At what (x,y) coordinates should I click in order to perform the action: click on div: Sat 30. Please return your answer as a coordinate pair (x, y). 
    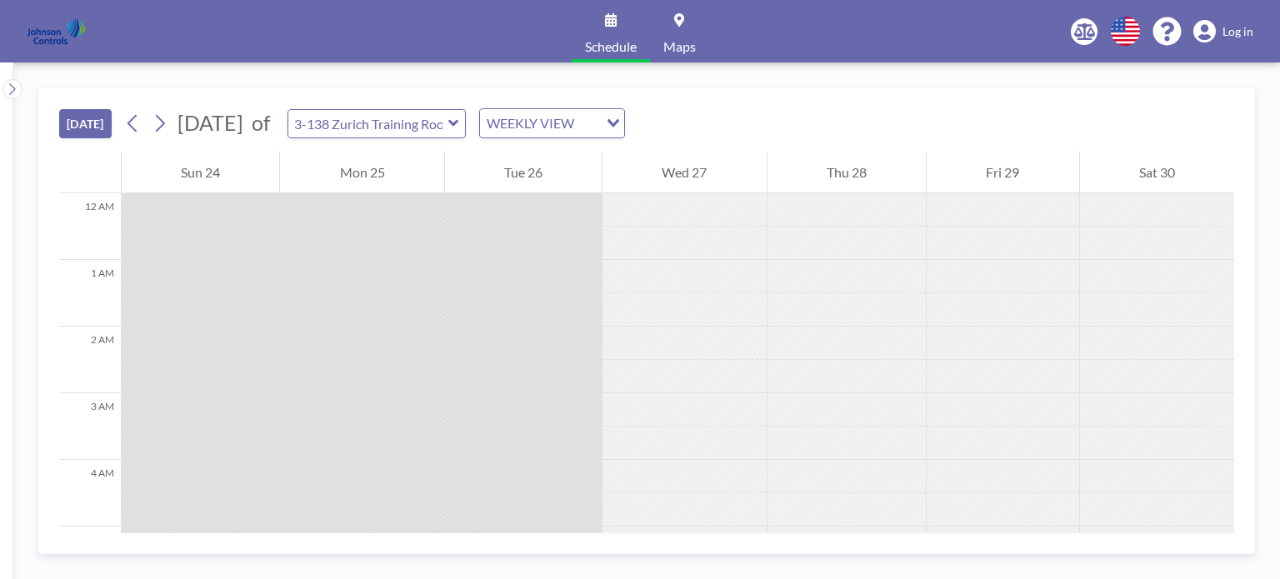
    Looking at the image, I should click on (1157, 173).